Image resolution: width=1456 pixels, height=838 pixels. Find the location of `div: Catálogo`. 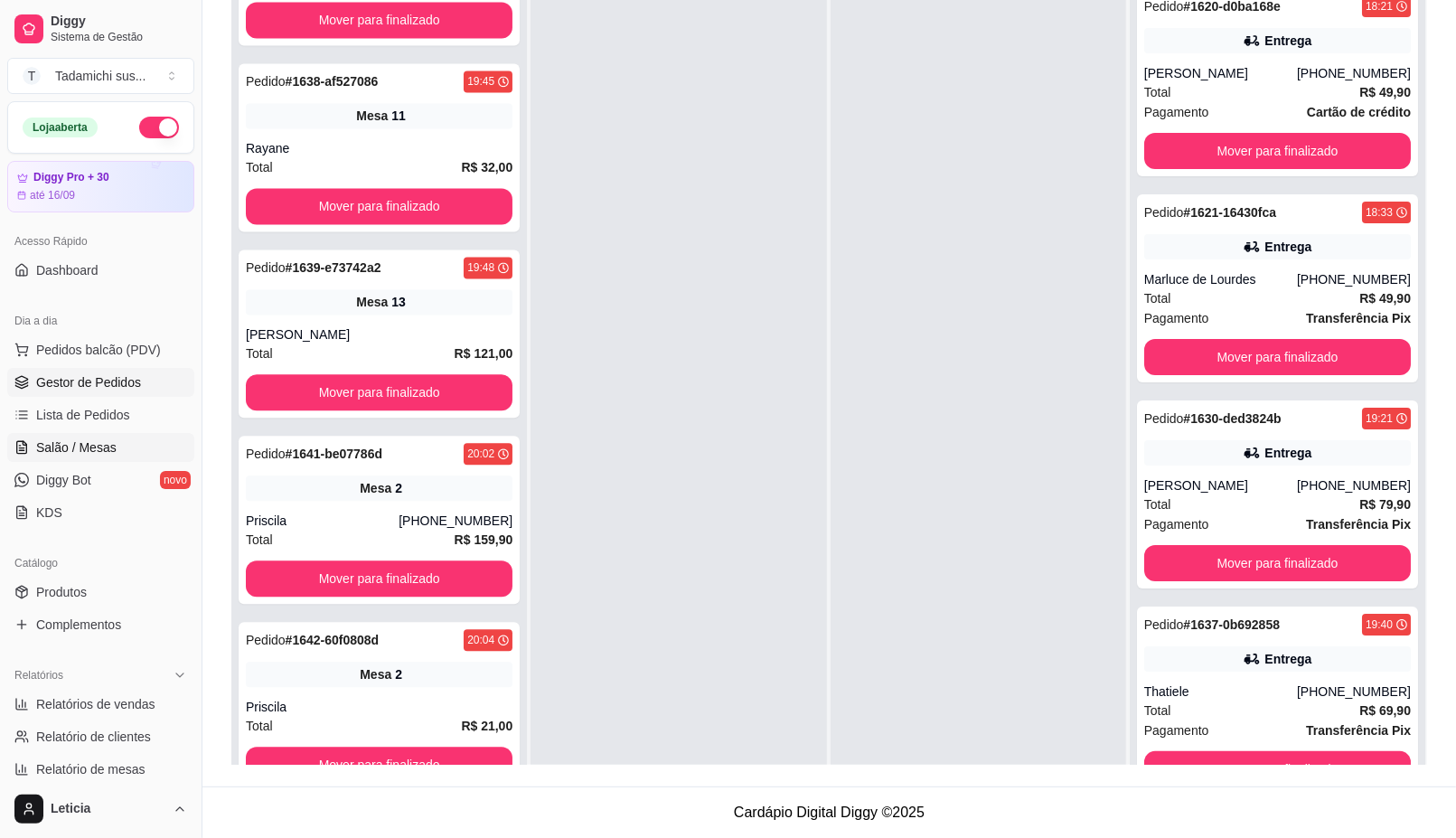

div: Catálogo is located at coordinates (100, 563).